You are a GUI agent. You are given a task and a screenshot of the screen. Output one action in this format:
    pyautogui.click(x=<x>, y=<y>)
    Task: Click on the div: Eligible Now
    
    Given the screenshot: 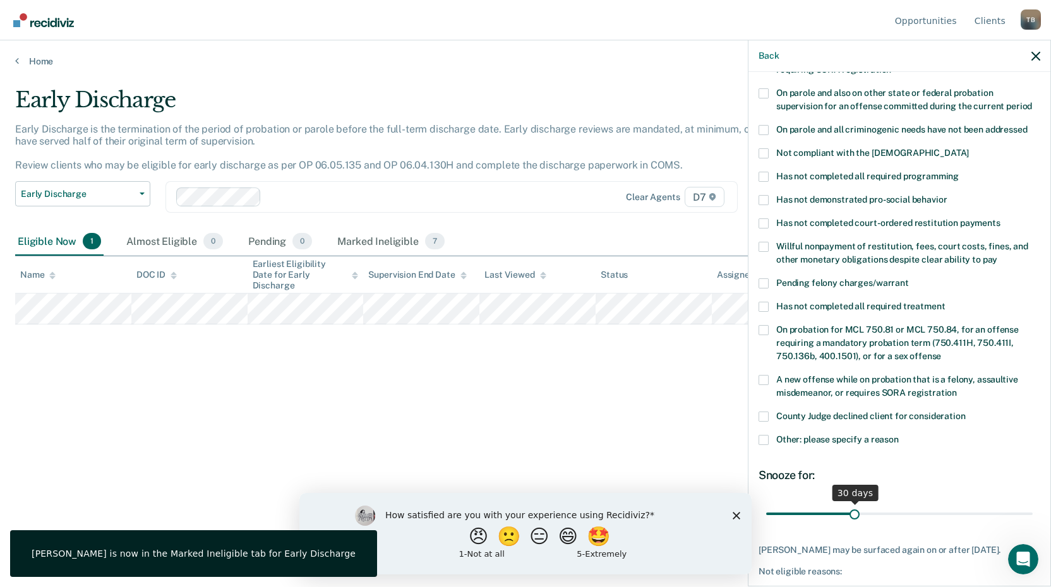 What is the action you would take?
    pyautogui.click(x=59, y=242)
    